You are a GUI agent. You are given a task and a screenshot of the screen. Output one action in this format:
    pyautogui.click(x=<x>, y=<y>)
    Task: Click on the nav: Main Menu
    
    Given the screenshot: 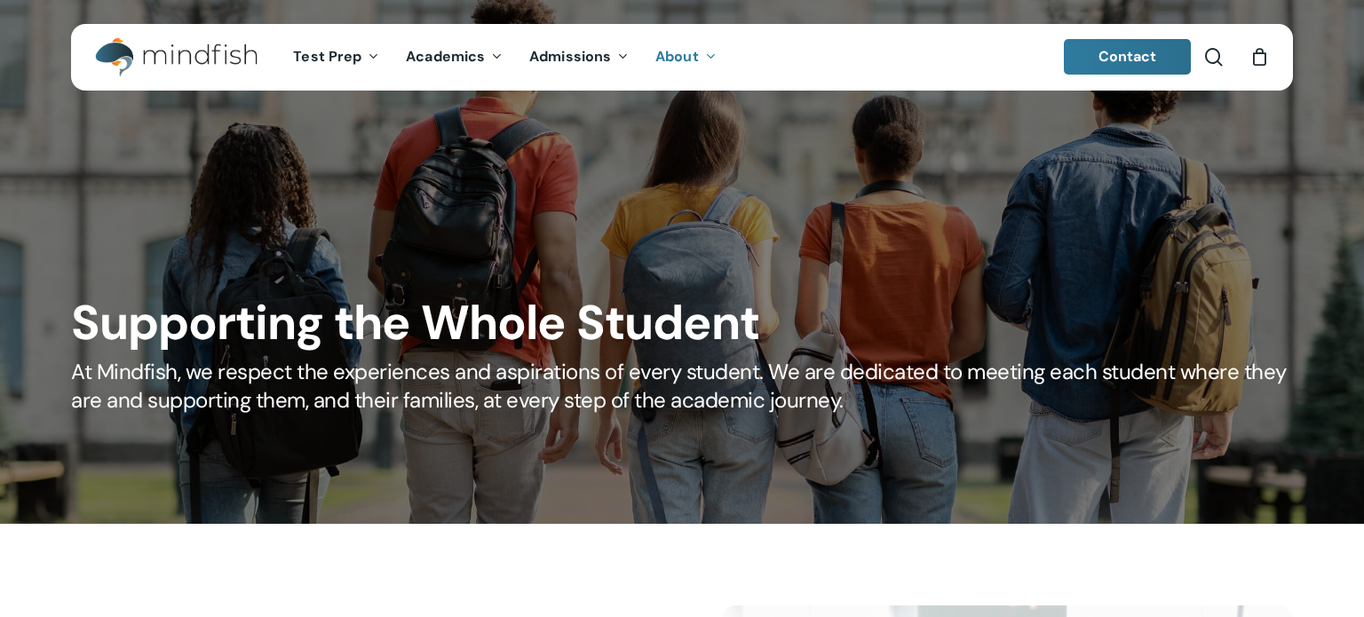 What is the action you would take?
    pyautogui.click(x=504, y=57)
    